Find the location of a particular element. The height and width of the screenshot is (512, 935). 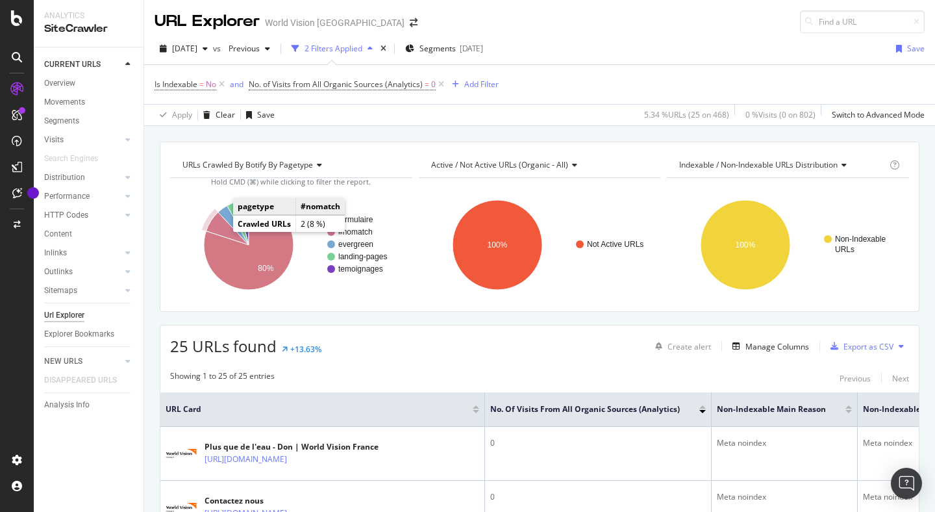

a: CURRENT URLS is located at coordinates (82, 64).